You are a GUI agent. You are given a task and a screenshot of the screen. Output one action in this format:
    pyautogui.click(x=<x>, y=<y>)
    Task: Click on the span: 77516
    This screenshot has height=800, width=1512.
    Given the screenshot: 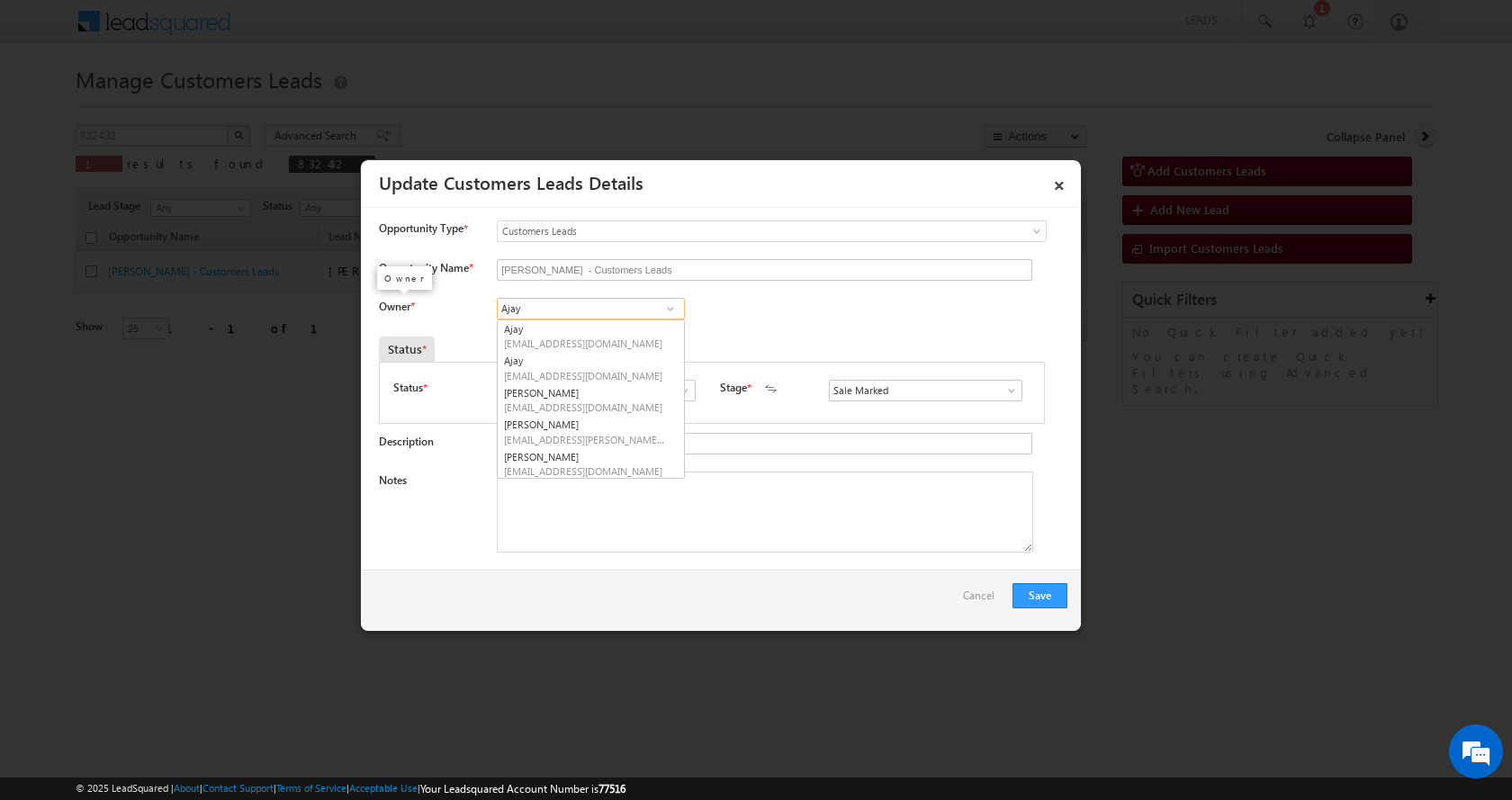 What is the action you would take?
    pyautogui.click(x=612, y=788)
    